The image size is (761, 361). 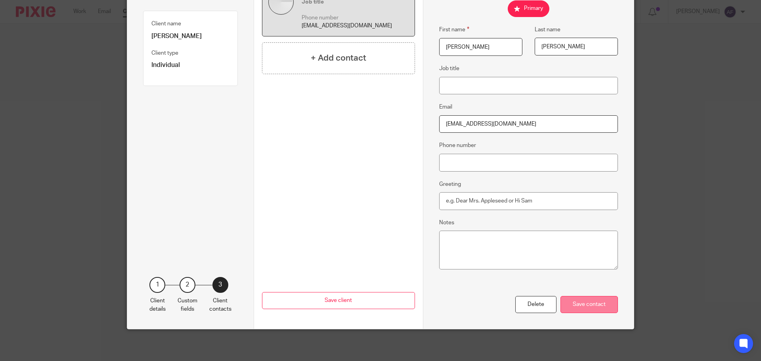 I want to click on div: 1, so click(x=157, y=285).